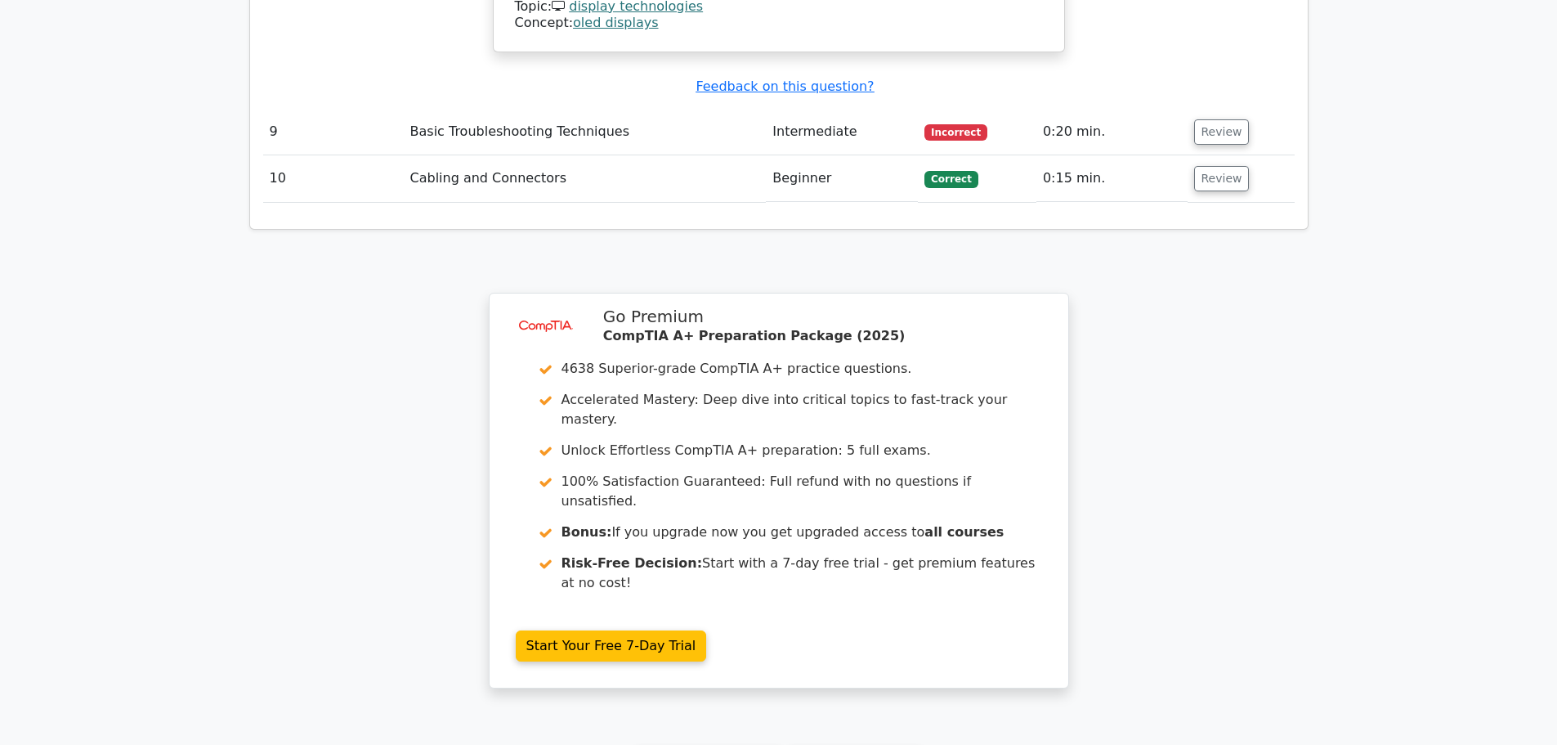 This screenshot has width=1557, height=745. I want to click on td: Basic Troubleshooting Techniques, so click(585, 132).